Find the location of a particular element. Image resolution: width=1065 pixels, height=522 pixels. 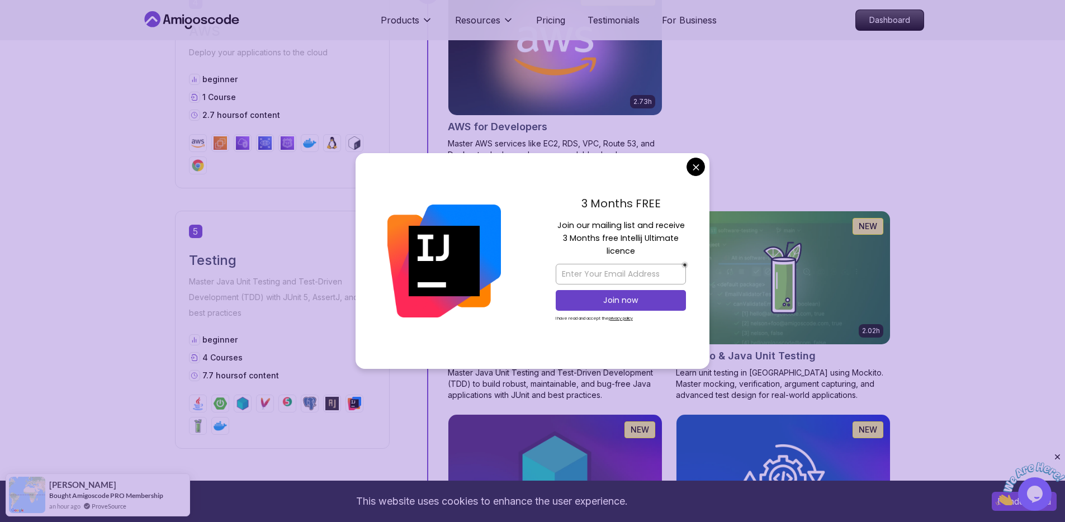

img: Mockito & Java Unit Testing card is located at coordinates (783, 278).